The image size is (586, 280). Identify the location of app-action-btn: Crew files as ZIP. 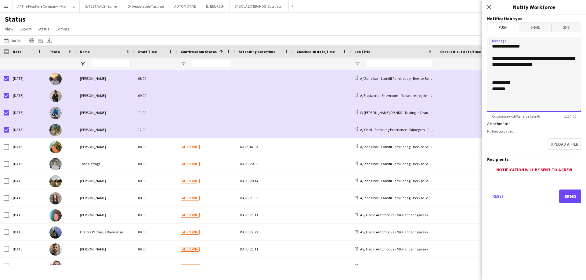
(40, 41).